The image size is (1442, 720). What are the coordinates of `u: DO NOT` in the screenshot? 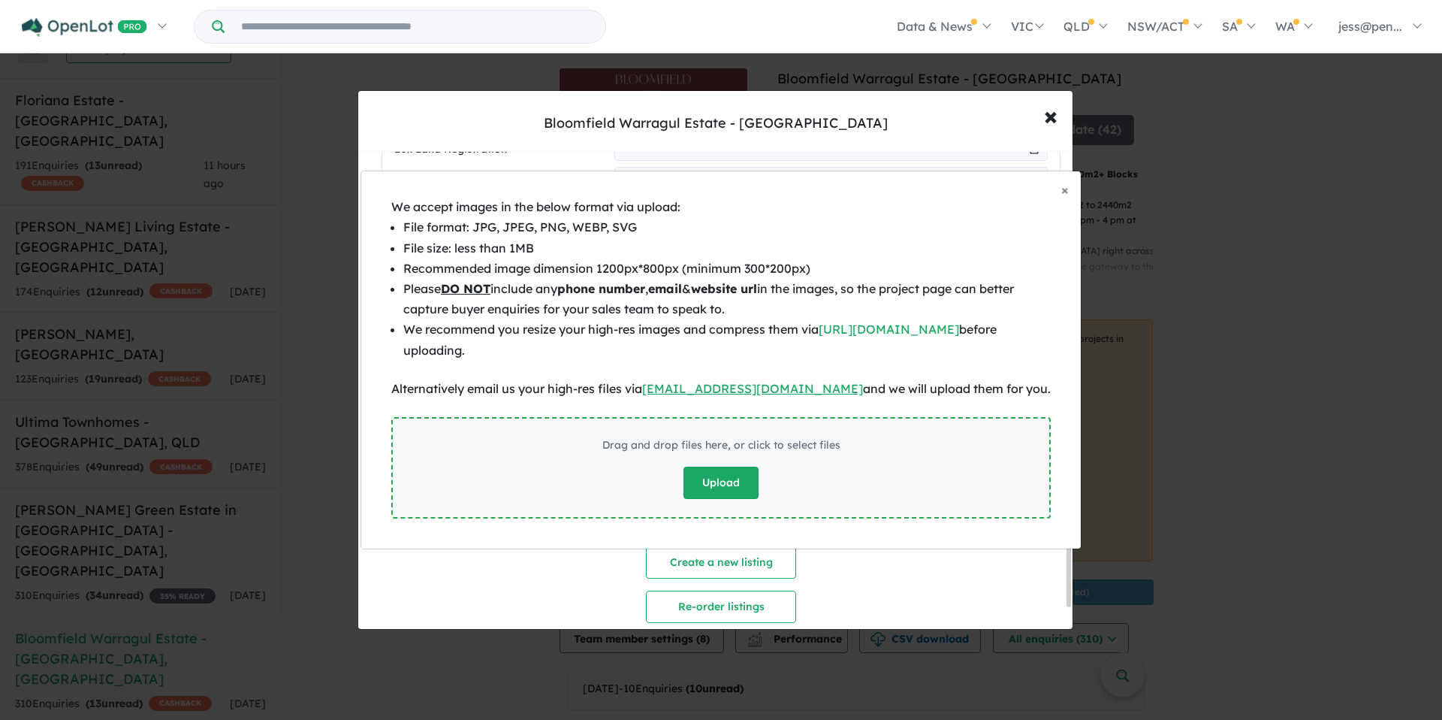 It's located at (466, 288).